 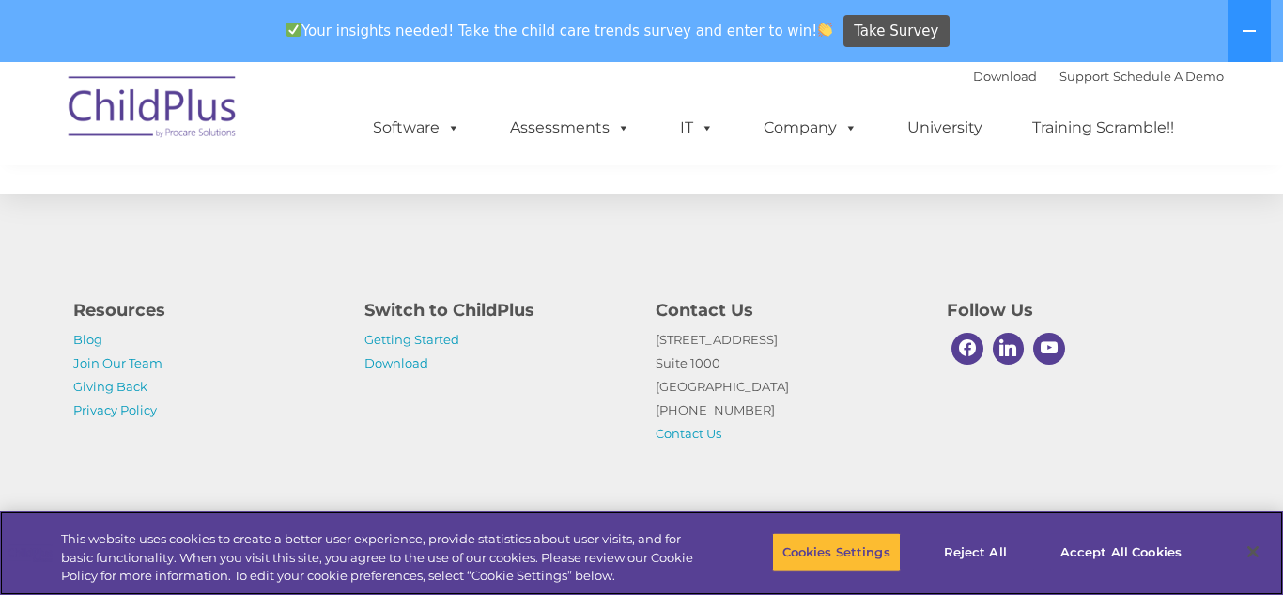 I want to click on a: Privacy Policy, so click(x=115, y=410).